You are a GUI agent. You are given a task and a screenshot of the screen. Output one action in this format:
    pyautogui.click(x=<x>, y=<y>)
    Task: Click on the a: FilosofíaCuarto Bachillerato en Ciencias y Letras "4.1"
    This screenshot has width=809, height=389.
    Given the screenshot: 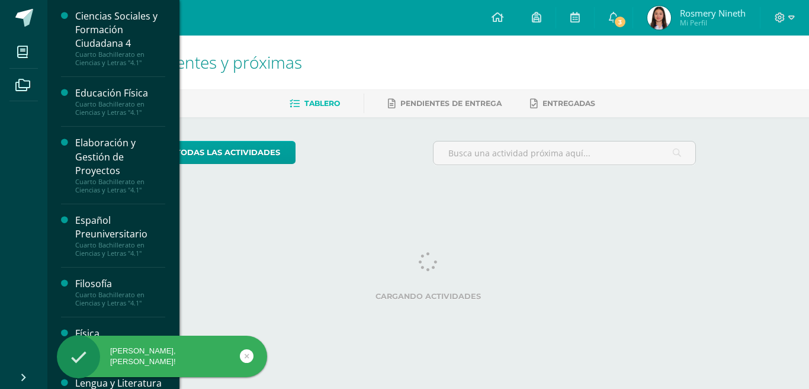 What is the action you would take?
    pyautogui.click(x=120, y=292)
    